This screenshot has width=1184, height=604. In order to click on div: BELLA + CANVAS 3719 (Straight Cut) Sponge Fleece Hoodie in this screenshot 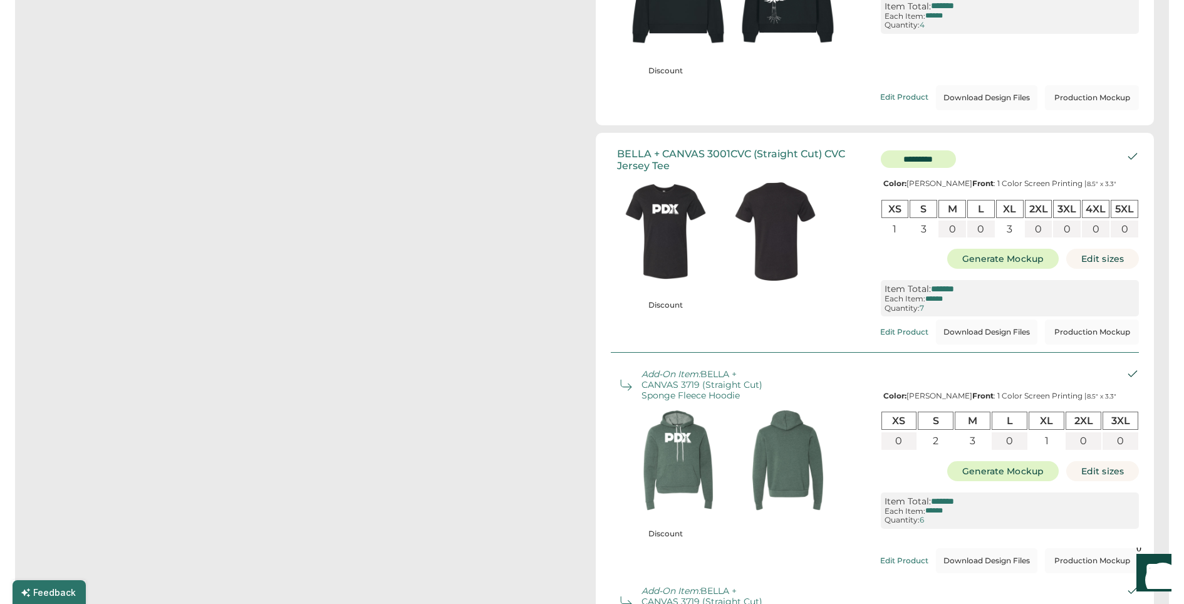, I will do `click(704, 385)`.